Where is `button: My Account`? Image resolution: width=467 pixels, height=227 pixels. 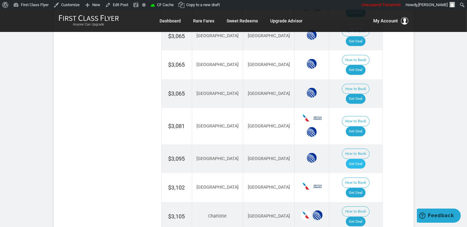 button: My Account is located at coordinates (391, 21).